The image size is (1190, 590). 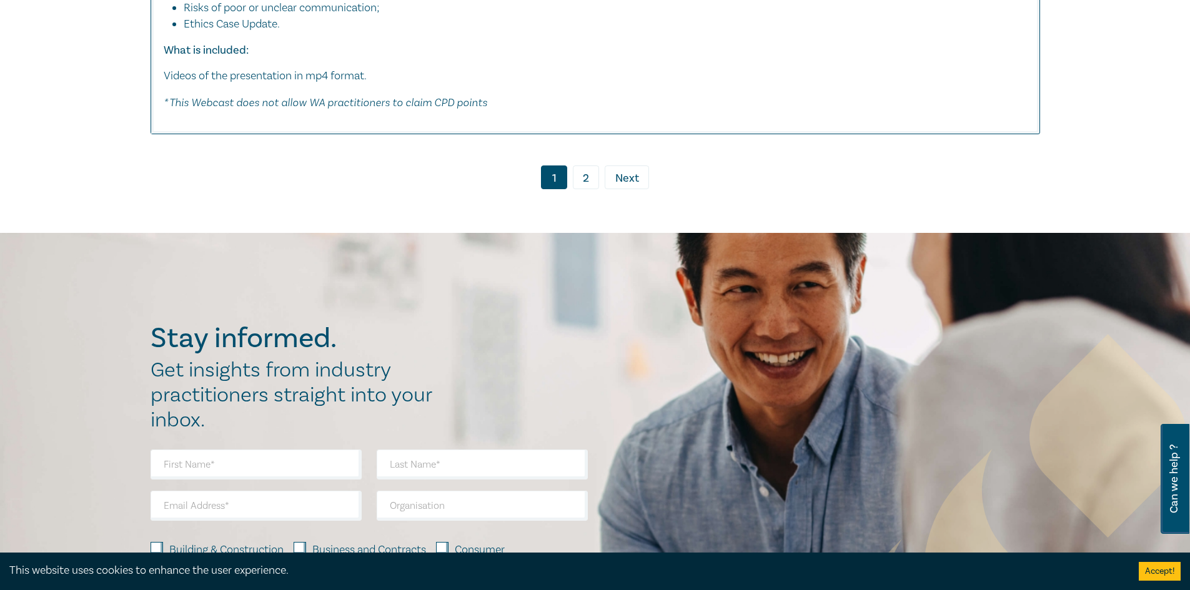 What do you see at coordinates (1159, 572) in the screenshot?
I see `button: Accept cookies` at bounding box center [1159, 572].